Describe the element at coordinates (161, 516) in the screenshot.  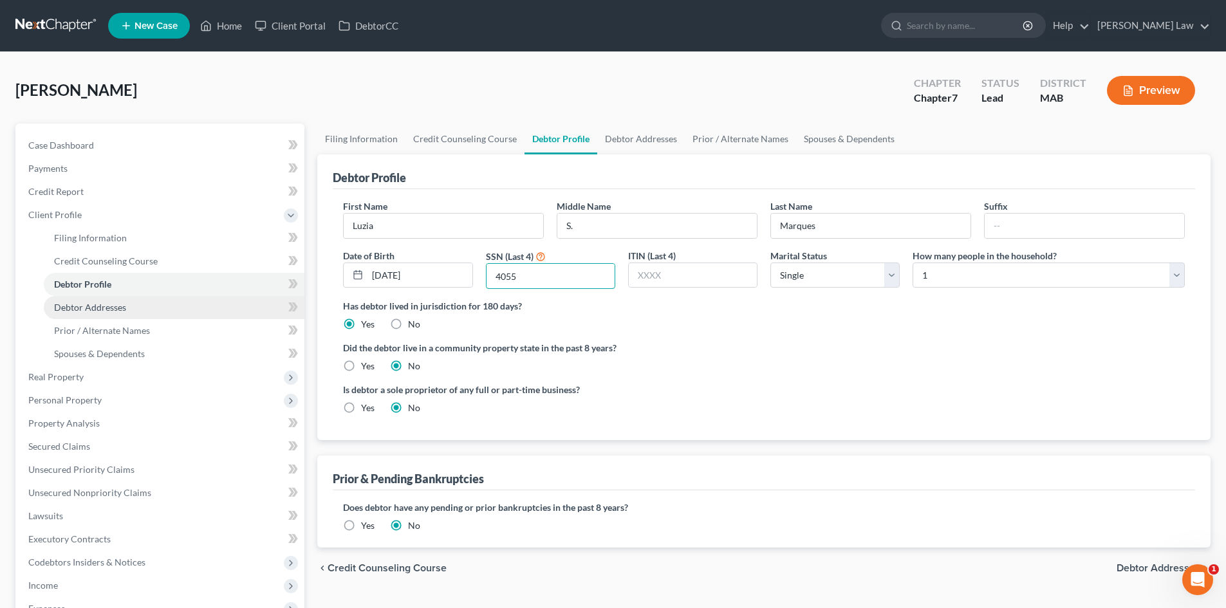
I see `a: Lawsuits` at that location.